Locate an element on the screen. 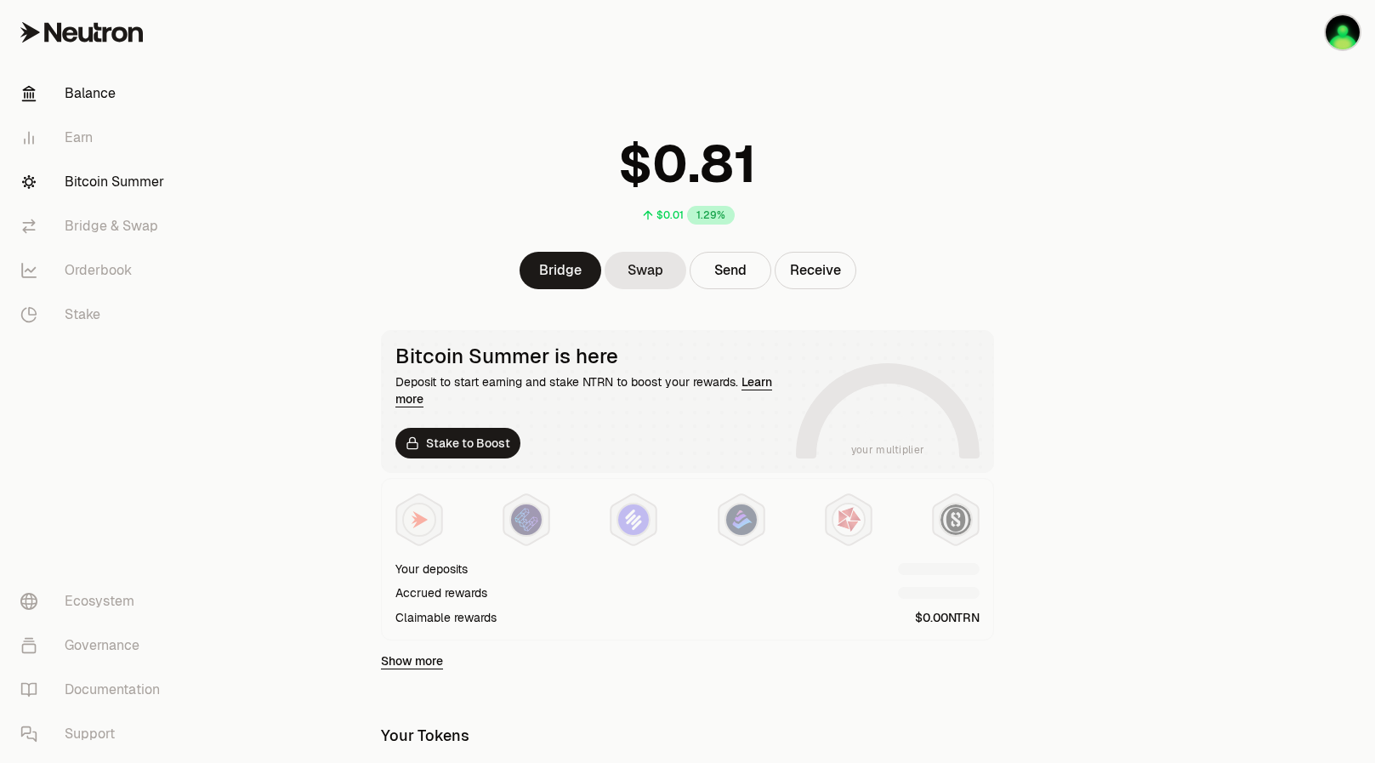 The width and height of the screenshot is (1375, 763). img: KO is located at coordinates (1343, 32).